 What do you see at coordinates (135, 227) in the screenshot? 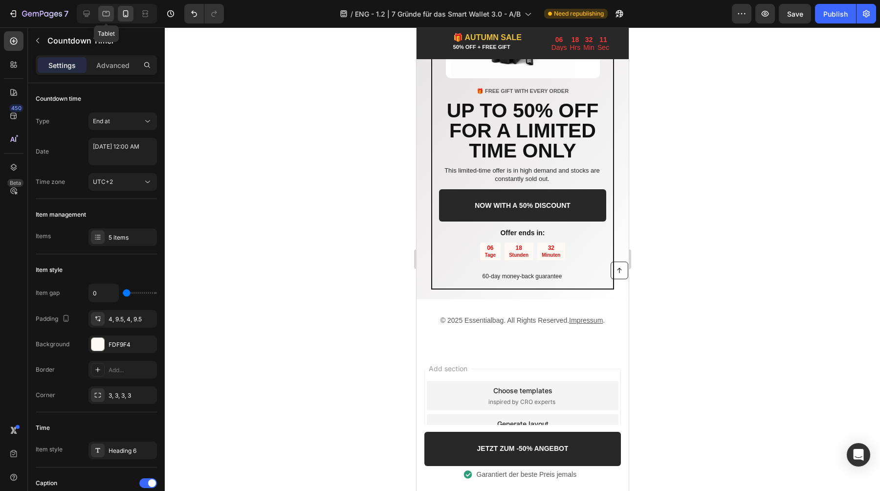
I see `p: Minuten` at bounding box center [135, 227].